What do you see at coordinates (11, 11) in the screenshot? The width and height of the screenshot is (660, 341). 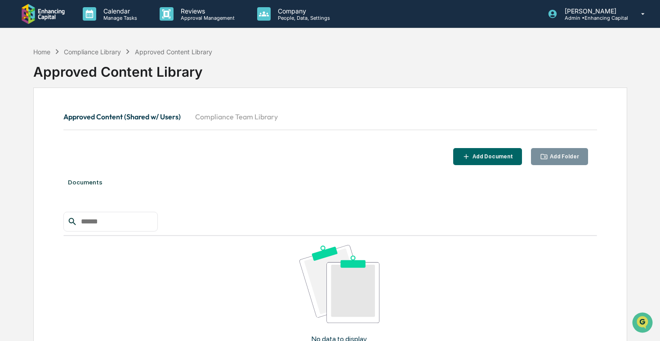 I see `img: f2157a4c-a0d3-4daa-907e-bb6f0de503a5-1751232295721` at bounding box center [11, 11].